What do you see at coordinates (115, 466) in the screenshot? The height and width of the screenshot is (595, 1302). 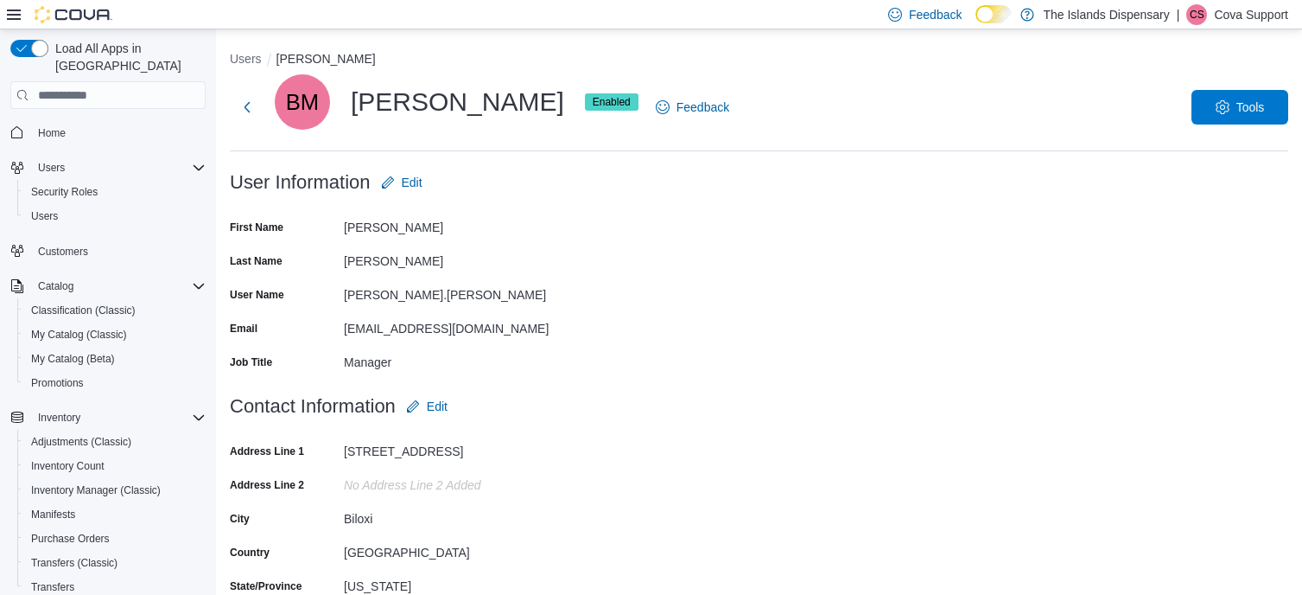 I see `button: Inventory Count` at bounding box center [115, 466].